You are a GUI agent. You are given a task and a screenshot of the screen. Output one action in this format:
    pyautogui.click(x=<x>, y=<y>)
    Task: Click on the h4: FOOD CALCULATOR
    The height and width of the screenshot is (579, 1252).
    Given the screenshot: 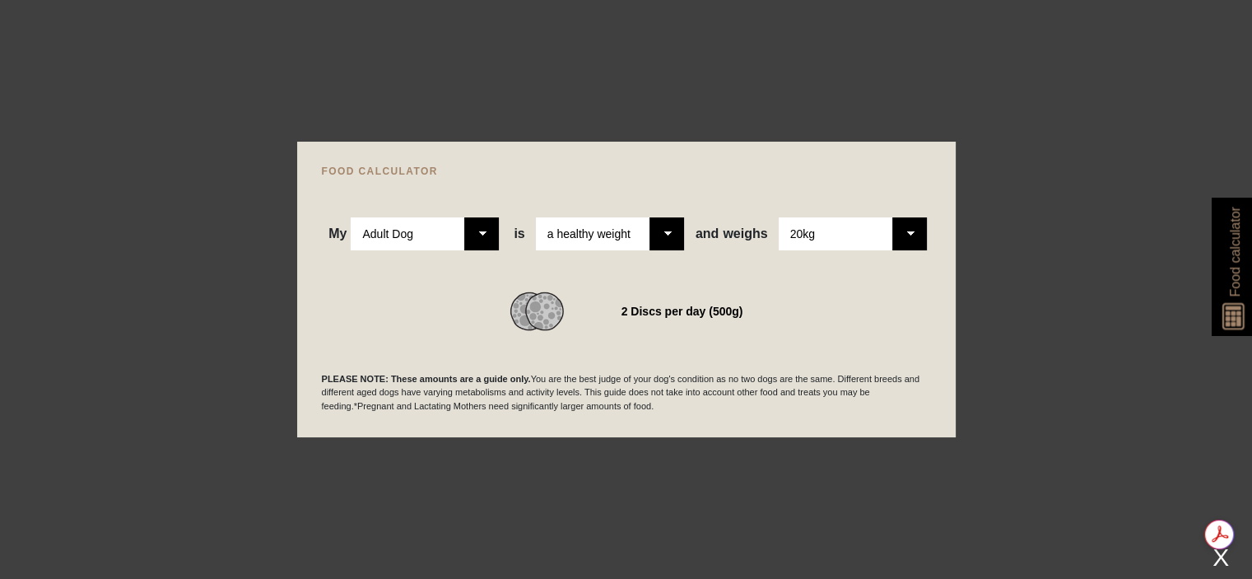 What is the action you would take?
    pyautogui.click(x=627, y=171)
    